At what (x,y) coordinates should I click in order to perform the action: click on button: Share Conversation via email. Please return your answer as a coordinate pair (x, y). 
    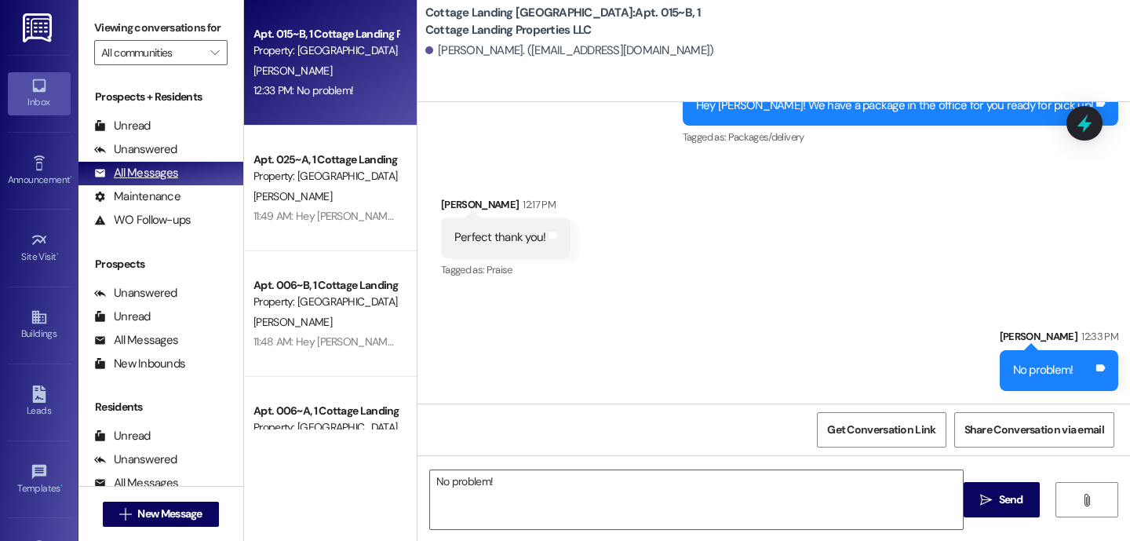
    Looking at the image, I should click on (1034, 429).